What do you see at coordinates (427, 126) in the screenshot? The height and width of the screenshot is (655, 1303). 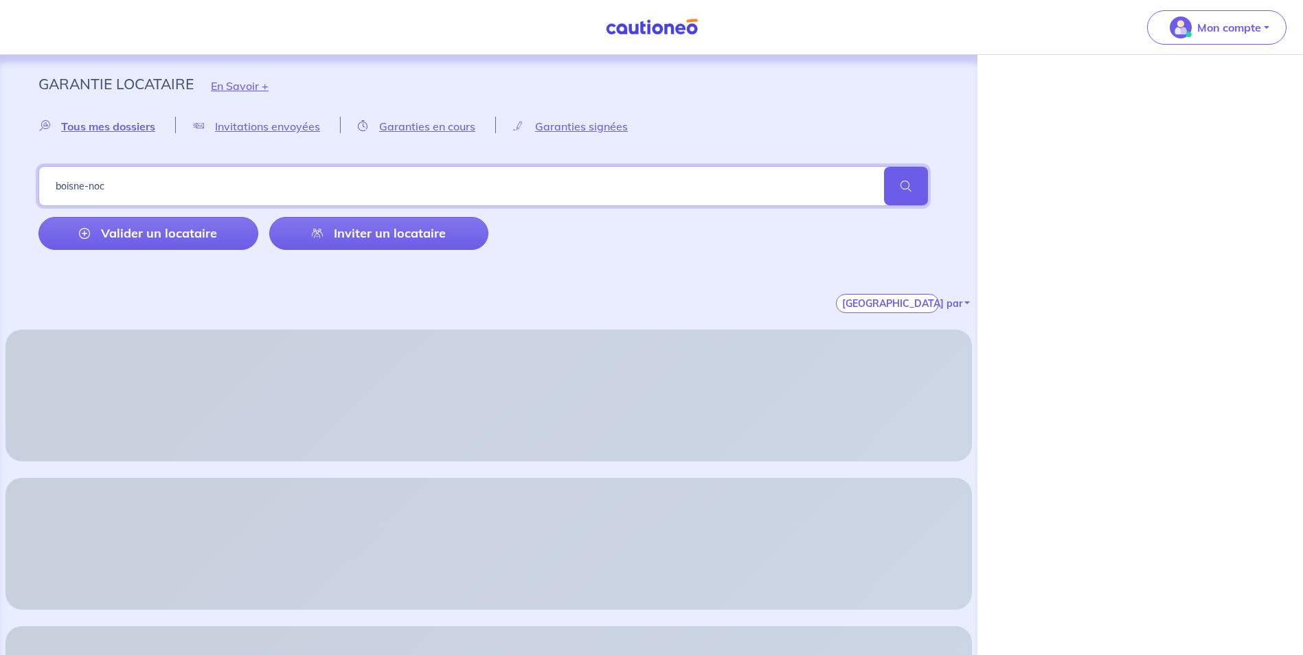 I see `span: Garanties en cours` at bounding box center [427, 126].